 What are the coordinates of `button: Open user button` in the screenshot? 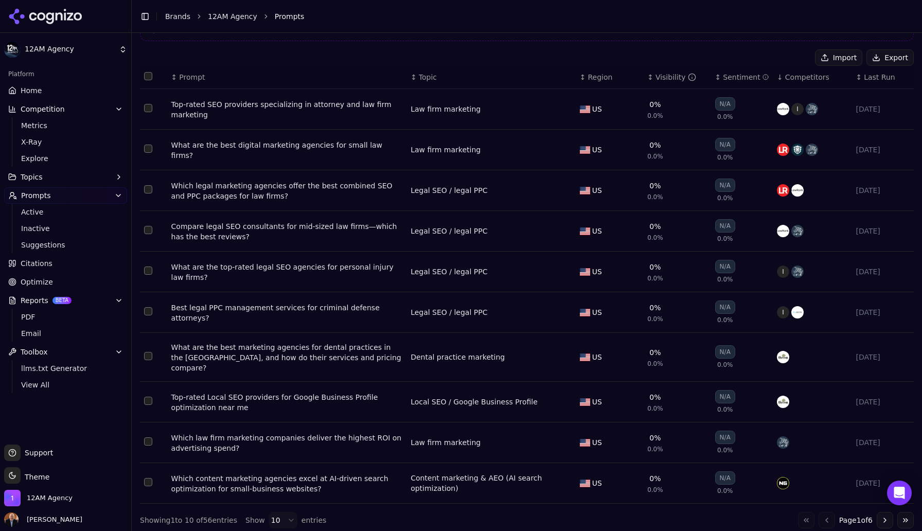 It's located at (43, 520).